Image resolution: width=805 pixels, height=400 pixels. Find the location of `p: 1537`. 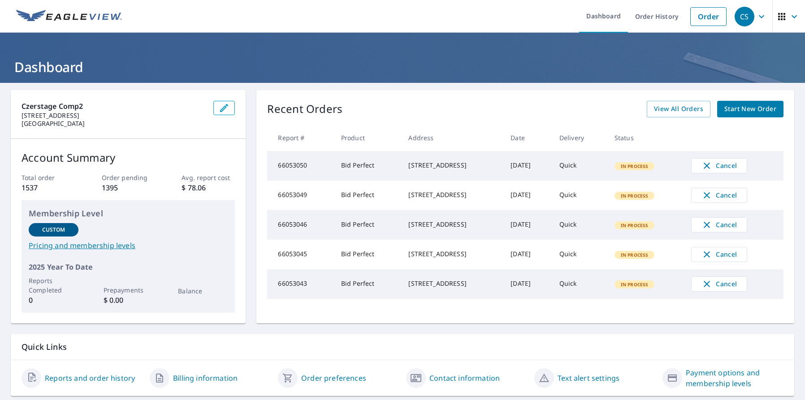

p: 1537 is located at coordinates (48, 188).